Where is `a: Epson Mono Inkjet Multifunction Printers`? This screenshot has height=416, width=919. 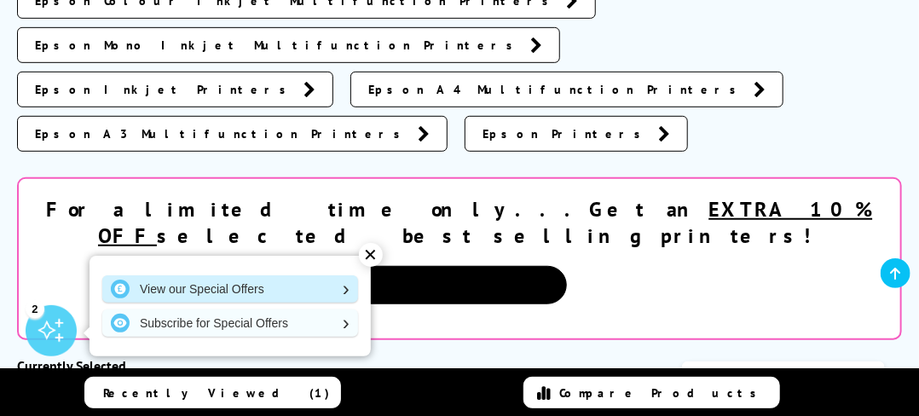 a: Epson Mono Inkjet Multifunction Printers is located at coordinates (288, 45).